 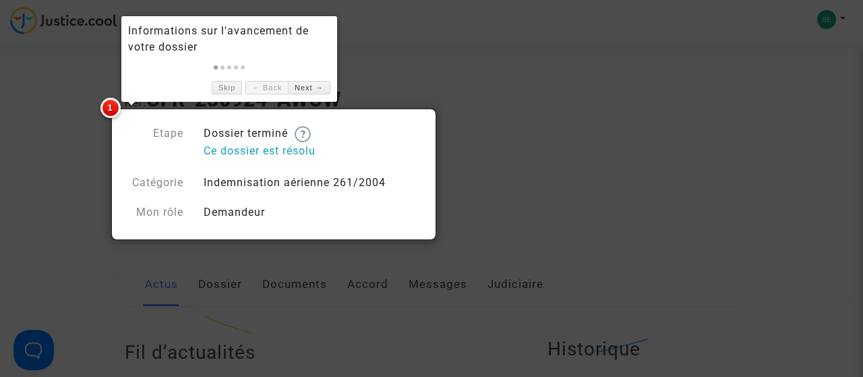 What do you see at coordinates (111, 108) in the screenshot?
I see `span: 1` at bounding box center [111, 108].